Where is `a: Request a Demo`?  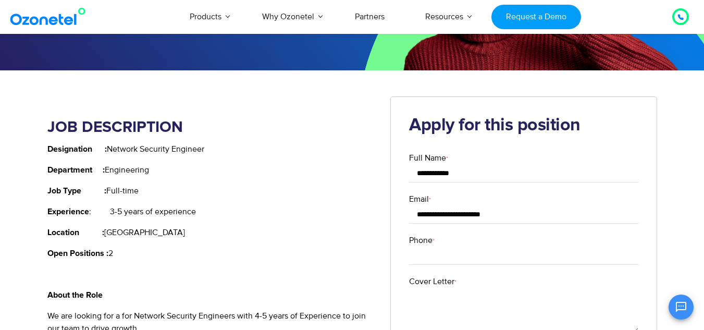 a: Request a Demo is located at coordinates (536, 17).